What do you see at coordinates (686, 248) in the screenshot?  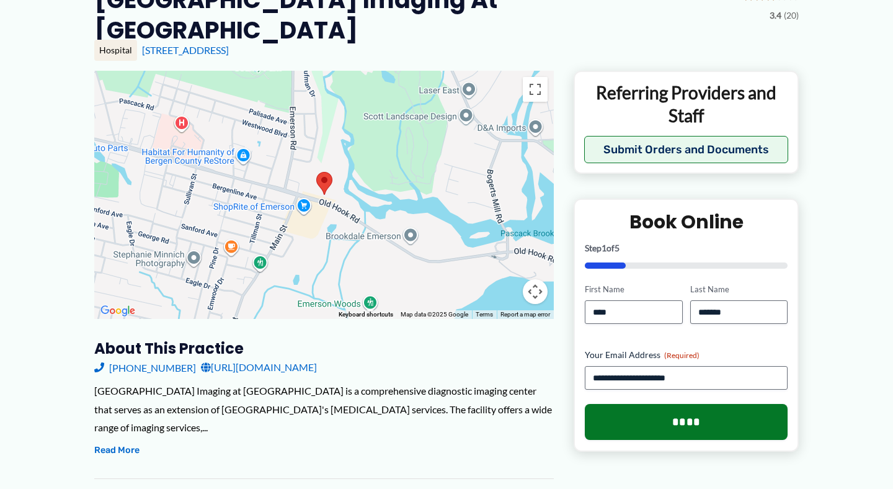 I see `p: Step of` at bounding box center [686, 248].